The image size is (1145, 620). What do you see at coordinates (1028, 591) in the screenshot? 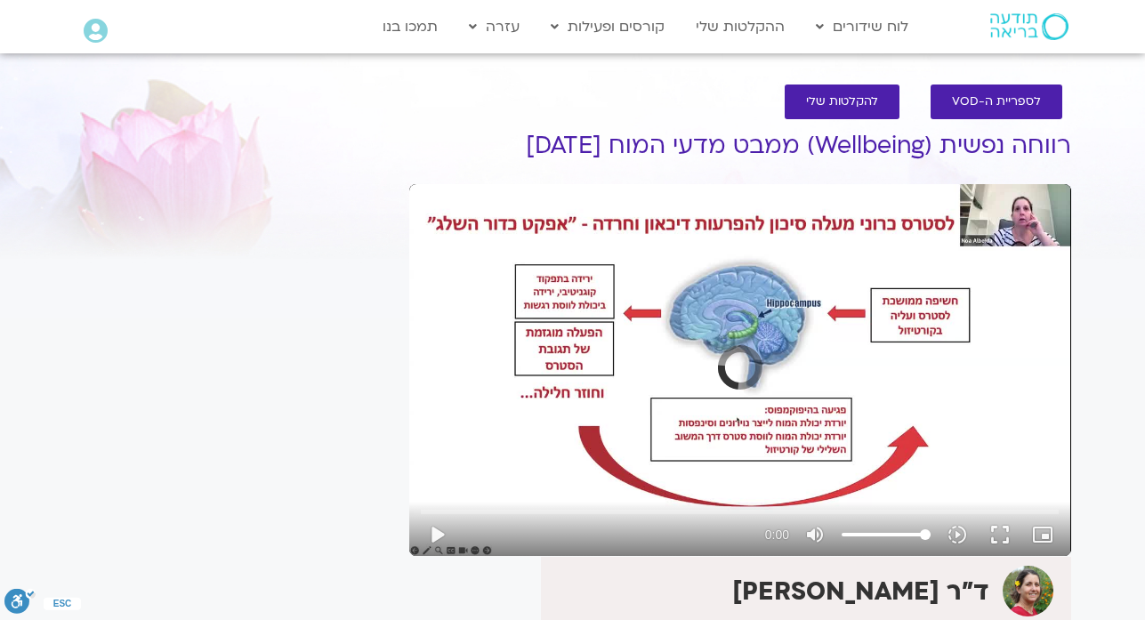
I see `img: ד"ר נועה אלבלדה` at bounding box center [1028, 591].